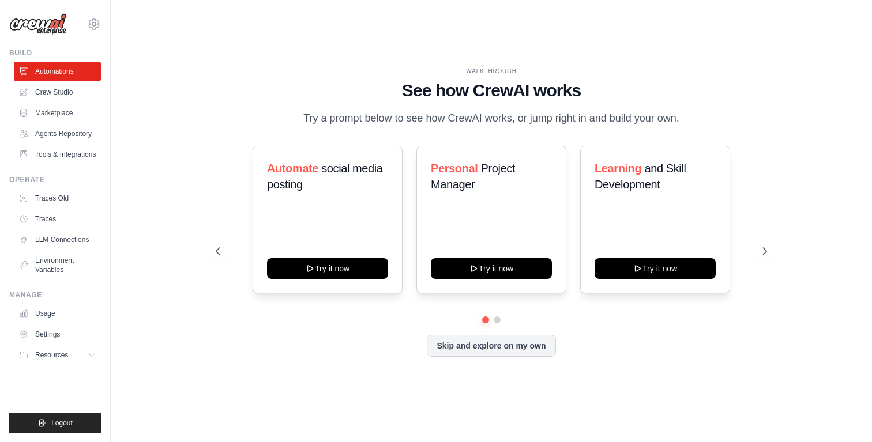 This screenshot has width=872, height=442. Describe the element at coordinates (491, 118) in the screenshot. I see `p: Try a prompt below to see how CrewAI works, or jump right in and build your own.` at that location.